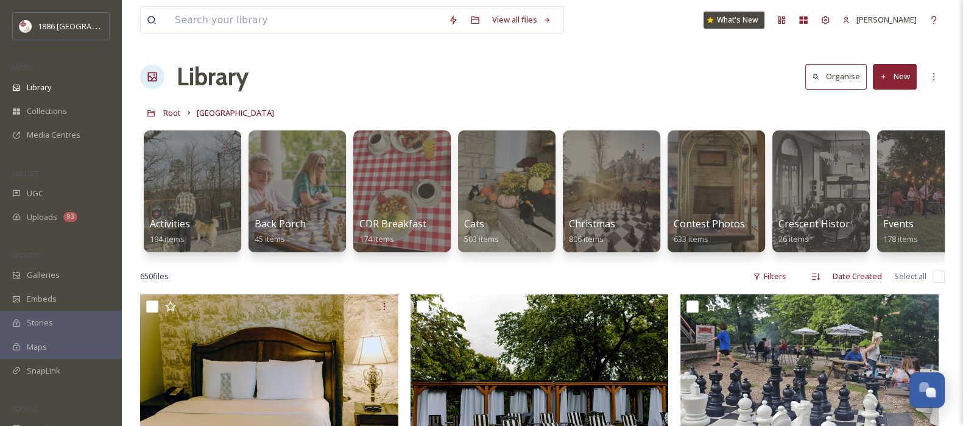  What do you see at coordinates (521, 19) in the screenshot?
I see `div: View all files` at bounding box center [521, 19].